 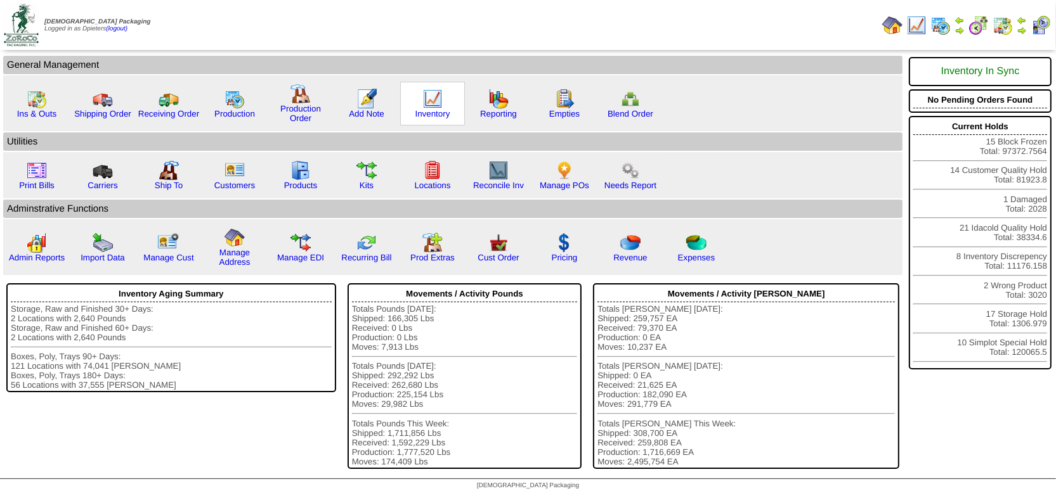 What do you see at coordinates (433, 243) in the screenshot?
I see `img: prodextras.gif` at bounding box center [433, 243].